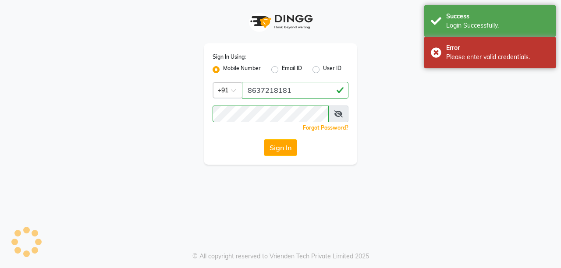 Image resolution: width=561 pixels, height=268 pixels. What do you see at coordinates (280, 148) in the screenshot?
I see `button: Sign In` at bounding box center [280, 148].